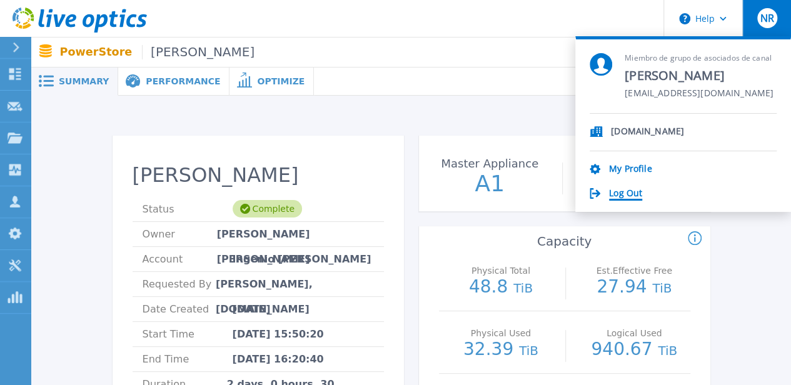 This screenshot has height=385, width=791. I want to click on p: Master Appliance, so click(489, 164).